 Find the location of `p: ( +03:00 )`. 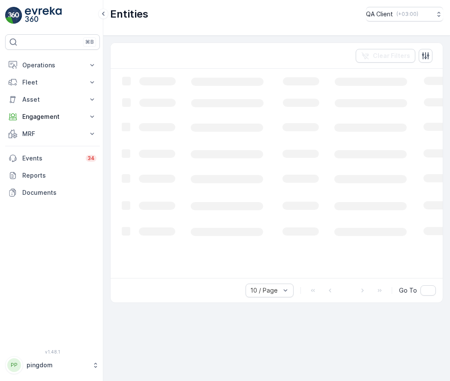

p: ( +03:00 ) is located at coordinates (407, 14).